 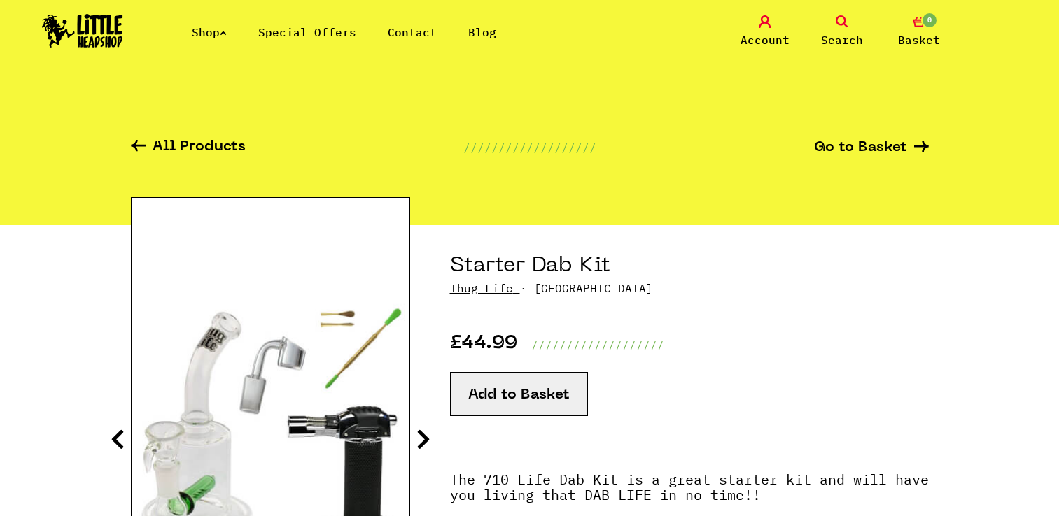 What do you see at coordinates (307, 32) in the screenshot?
I see `a: Special Offers` at bounding box center [307, 32].